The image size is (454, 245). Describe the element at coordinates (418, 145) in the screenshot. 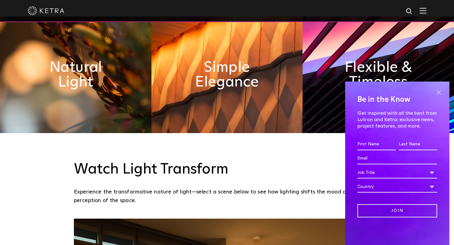

I see `input: Last Name` at that location.